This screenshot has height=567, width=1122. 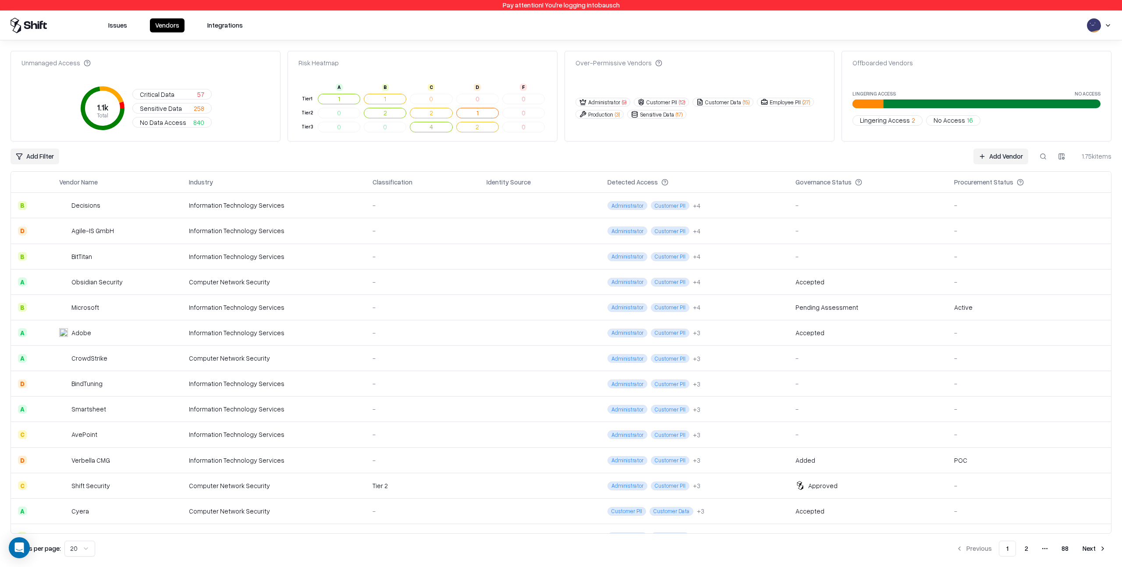 What do you see at coordinates (682, 102) in the screenshot?
I see `span: ( 12 )` at bounding box center [682, 102].